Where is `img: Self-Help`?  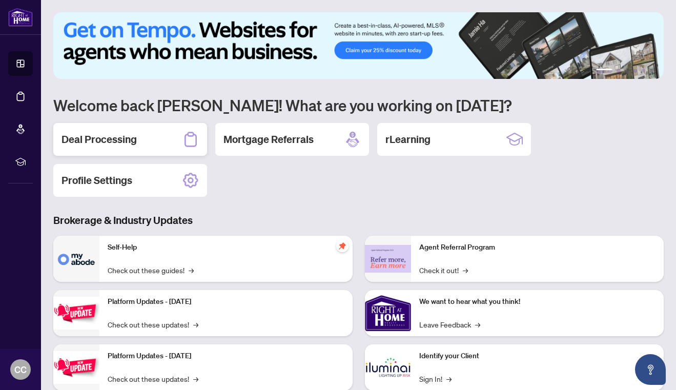
img: Self-Help is located at coordinates (76, 259).